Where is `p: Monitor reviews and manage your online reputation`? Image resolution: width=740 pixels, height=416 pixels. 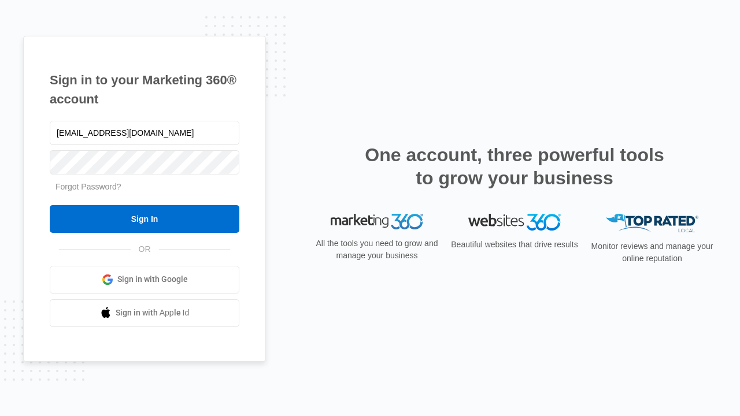
p: Monitor reviews and manage your online reputation is located at coordinates (652, 252).